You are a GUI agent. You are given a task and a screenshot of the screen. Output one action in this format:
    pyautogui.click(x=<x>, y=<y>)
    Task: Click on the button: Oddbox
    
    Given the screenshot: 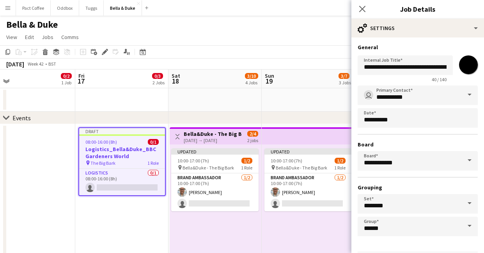 What is the action you would take?
    pyautogui.click(x=65, y=8)
    